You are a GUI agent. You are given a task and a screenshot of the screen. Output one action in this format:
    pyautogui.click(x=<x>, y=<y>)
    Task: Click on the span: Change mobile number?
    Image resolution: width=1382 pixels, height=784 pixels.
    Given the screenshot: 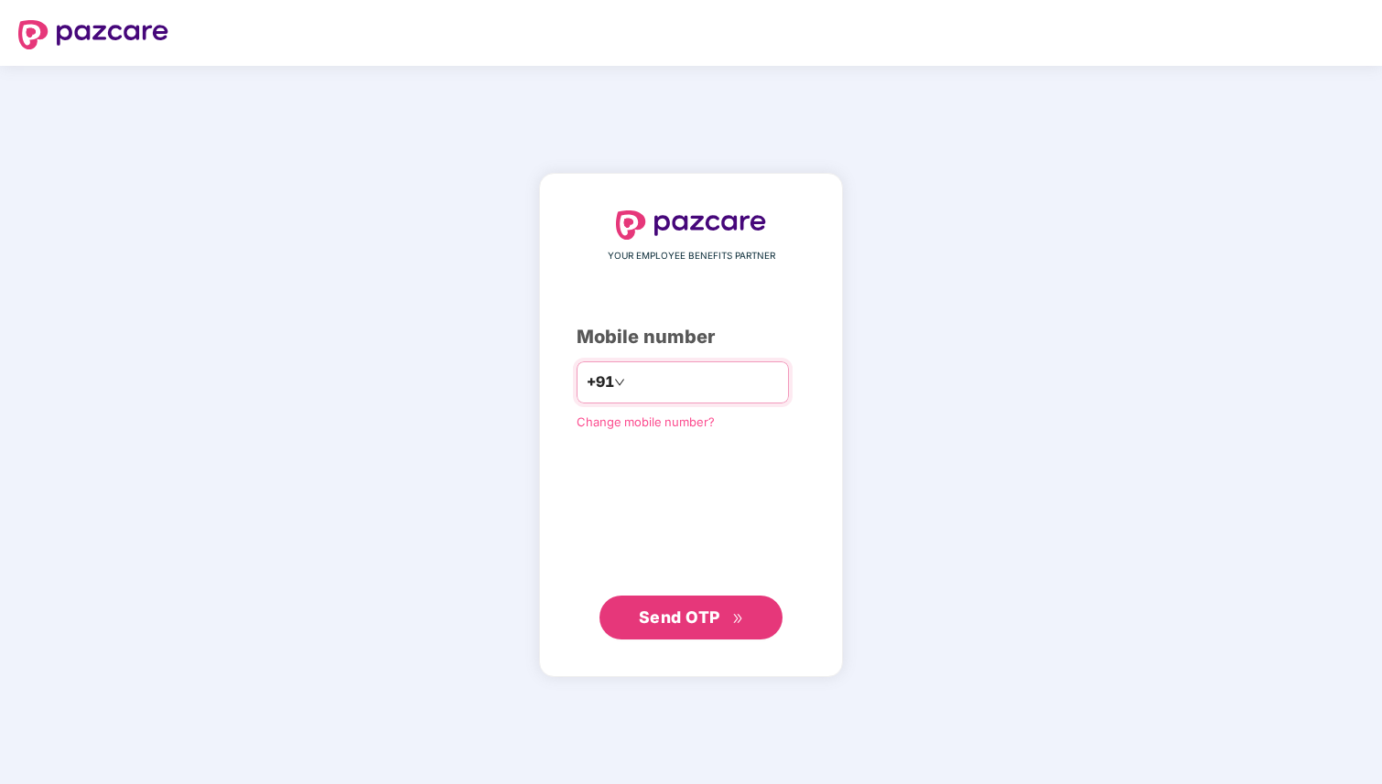 What is the action you would take?
    pyautogui.click(x=645, y=422)
    